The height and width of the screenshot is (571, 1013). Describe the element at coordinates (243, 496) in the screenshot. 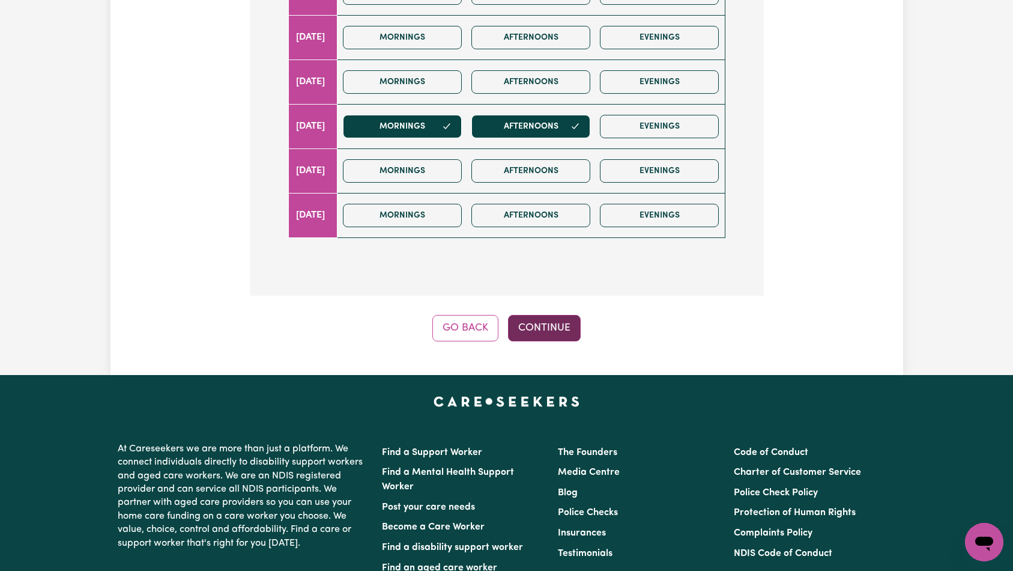

I see `p: At Careseekers we are more than just a platform. We connect individuals directly to disability su...` at that location.